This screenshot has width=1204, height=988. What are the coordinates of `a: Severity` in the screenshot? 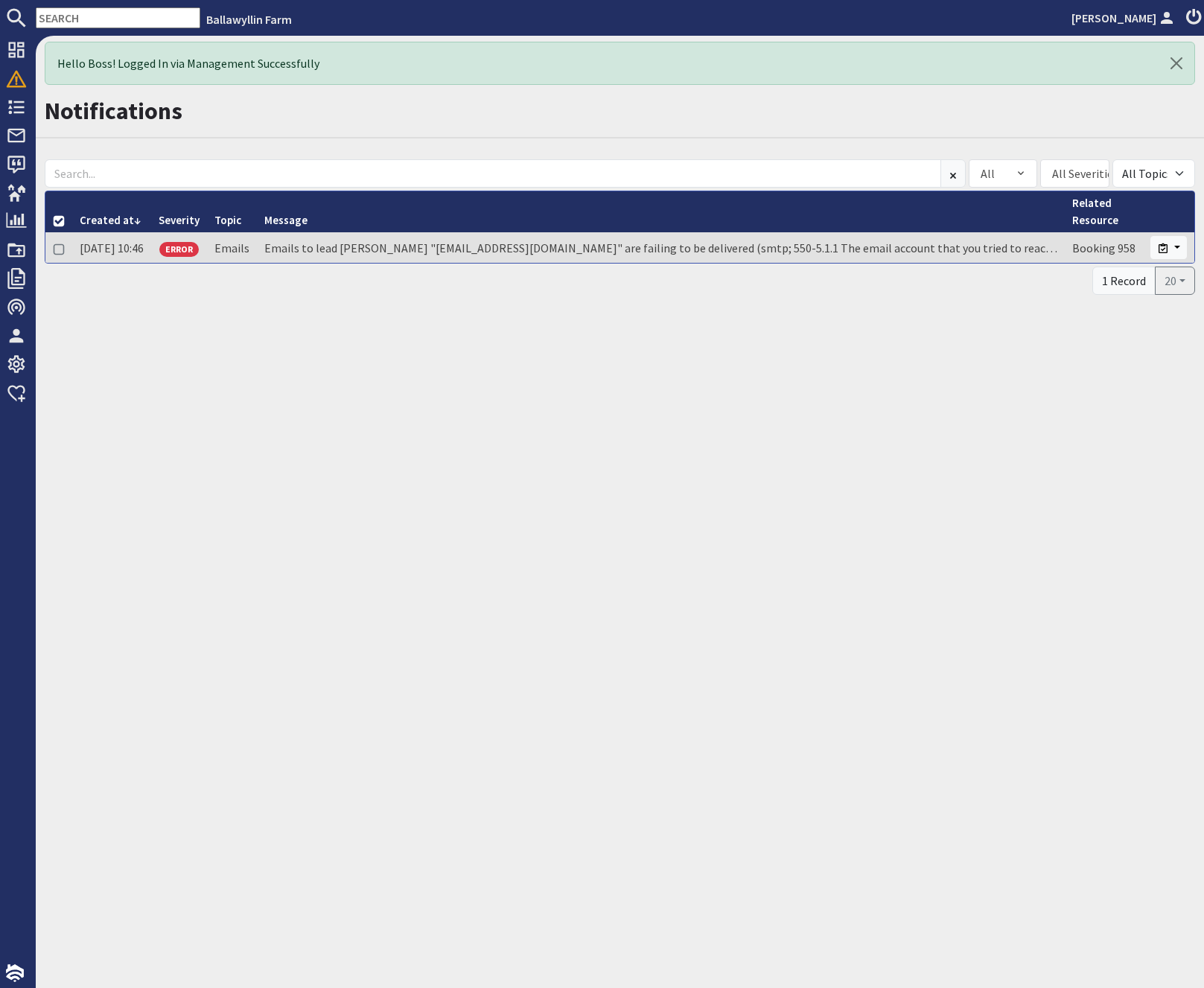 It's located at (179, 220).